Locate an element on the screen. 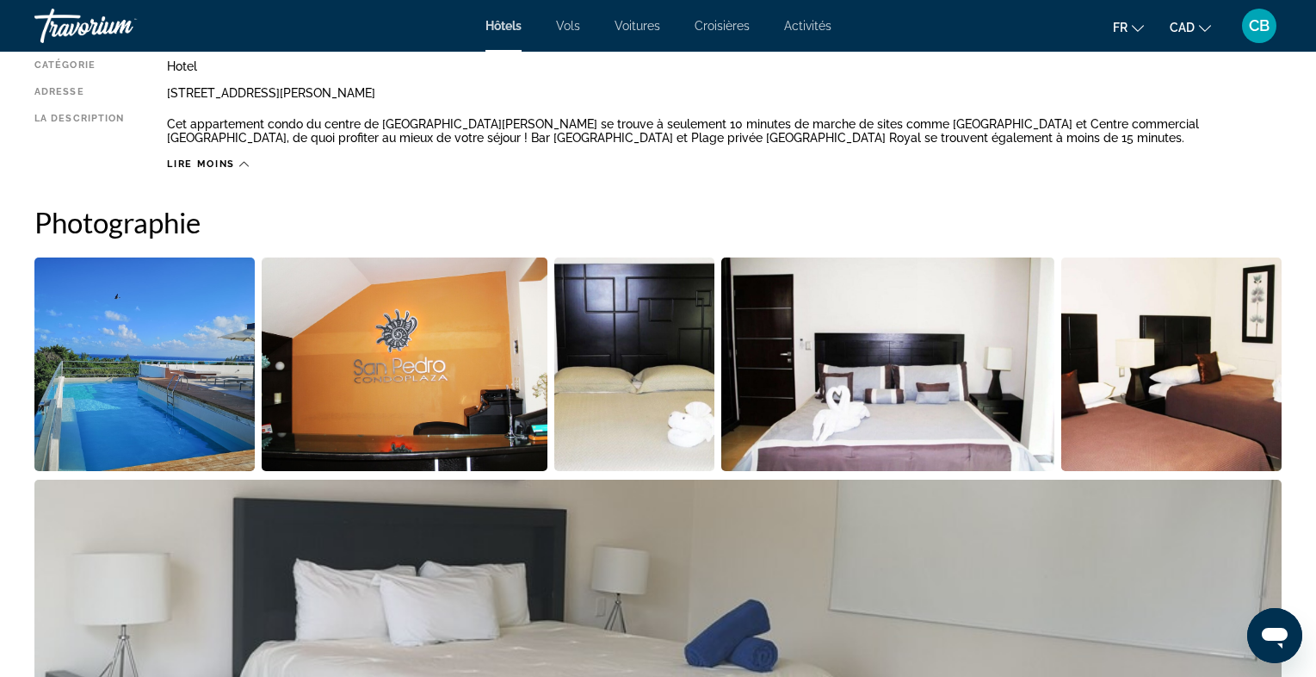 The width and height of the screenshot is (1316, 677). a: Travorium is located at coordinates (121, 26).